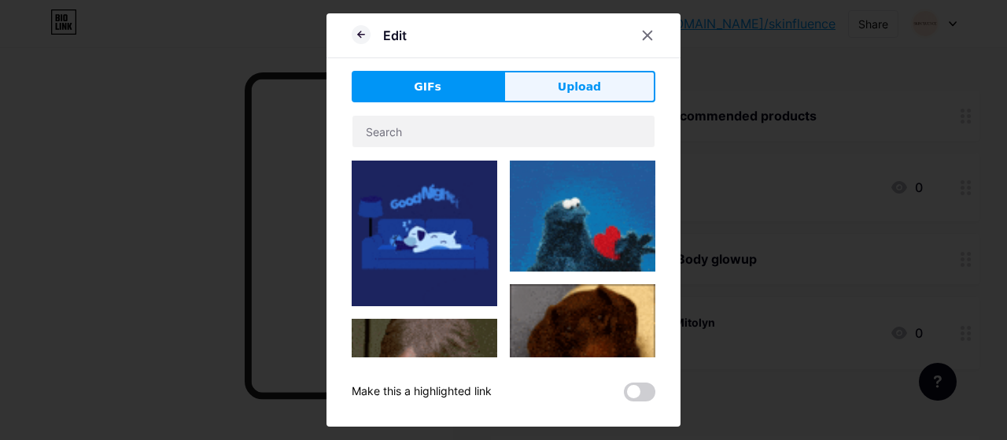 This screenshot has height=440, width=1007. I want to click on input: Search, so click(504, 131).